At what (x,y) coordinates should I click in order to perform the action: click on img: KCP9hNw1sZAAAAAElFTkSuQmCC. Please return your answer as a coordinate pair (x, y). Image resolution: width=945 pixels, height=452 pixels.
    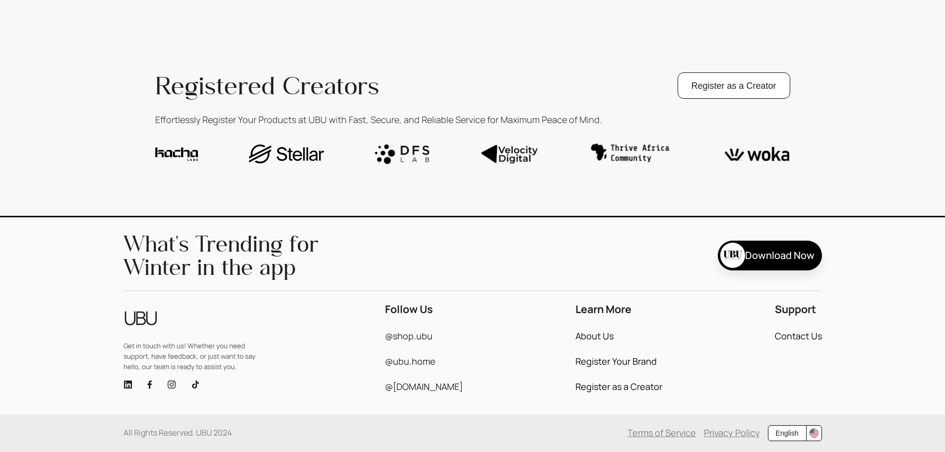
    Looking at the image, I should click on (814, 433).